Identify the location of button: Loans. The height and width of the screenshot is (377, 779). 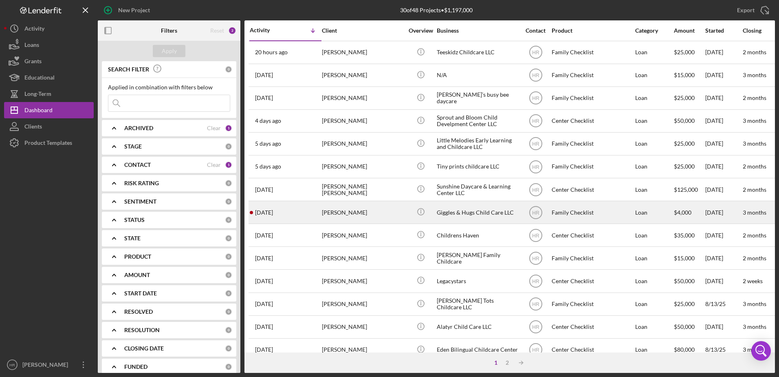
(49, 45).